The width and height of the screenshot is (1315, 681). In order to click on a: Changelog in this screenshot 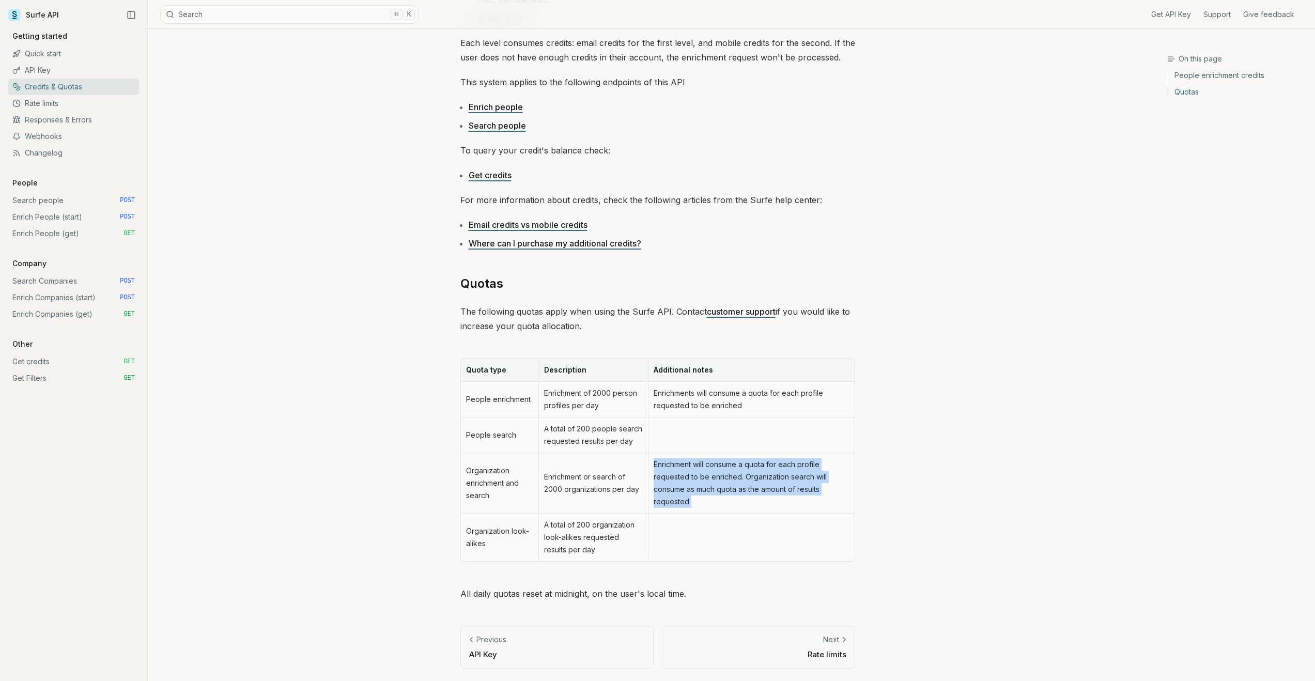, I will do `click(73, 153)`.